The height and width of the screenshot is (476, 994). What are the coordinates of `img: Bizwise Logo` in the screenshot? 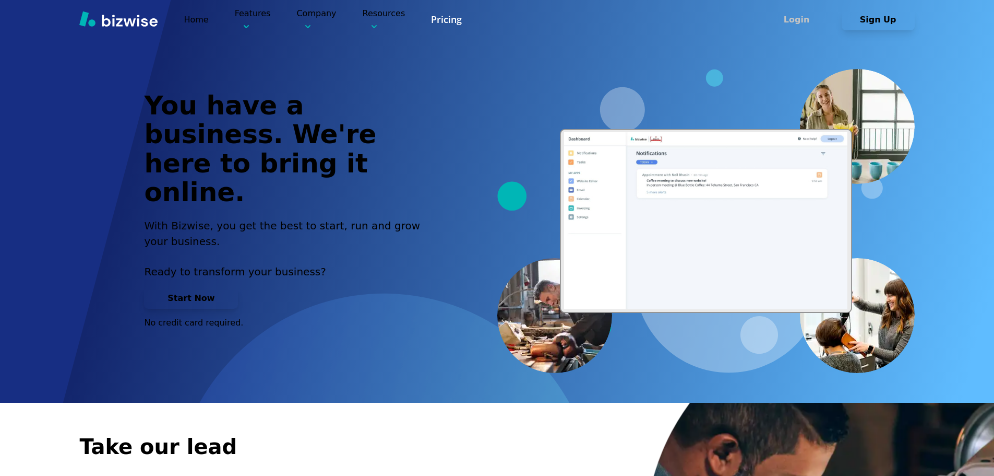 It's located at (119, 19).